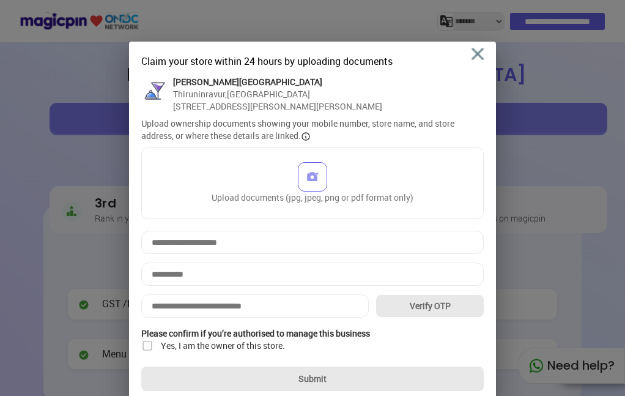 The width and height of the screenshot is (625, 396). Describe the element at coordinates (312, 379) in the screenshot. I see `button: Submit` at that location.